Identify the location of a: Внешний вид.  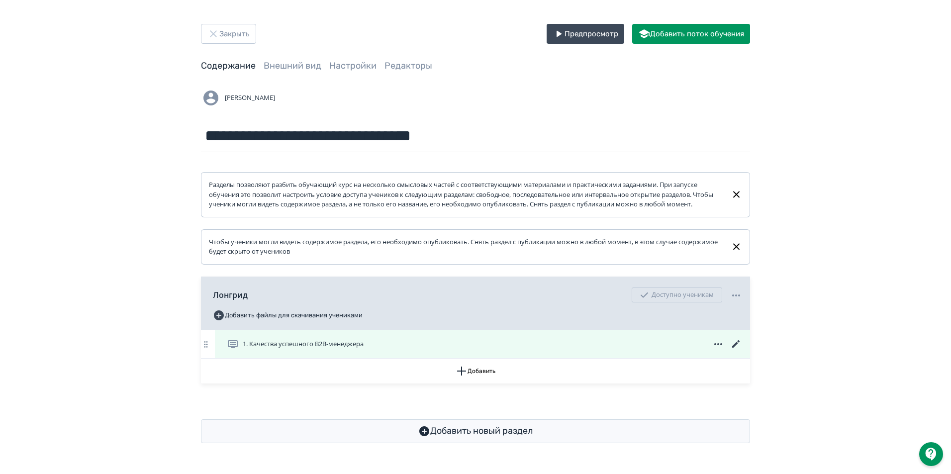
(293, 66).